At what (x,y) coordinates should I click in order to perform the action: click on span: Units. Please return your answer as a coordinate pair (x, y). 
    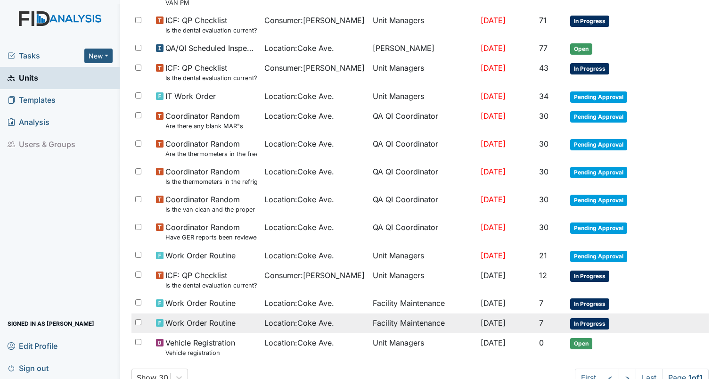
    Looking at the image, I should click on (23, 78).